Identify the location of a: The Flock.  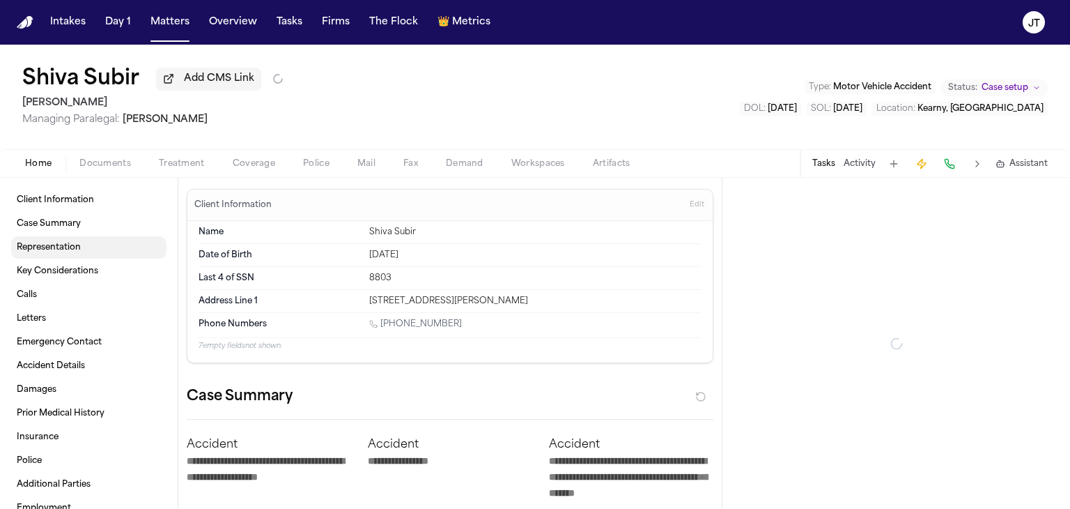
(394, 22).